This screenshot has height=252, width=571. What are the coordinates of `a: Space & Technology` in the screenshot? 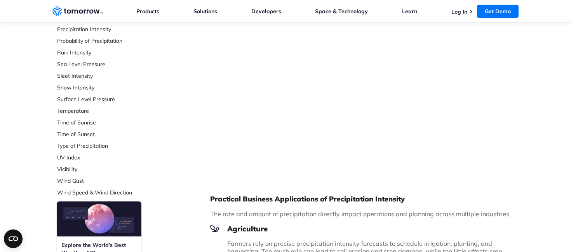 It's located at (342, 11).